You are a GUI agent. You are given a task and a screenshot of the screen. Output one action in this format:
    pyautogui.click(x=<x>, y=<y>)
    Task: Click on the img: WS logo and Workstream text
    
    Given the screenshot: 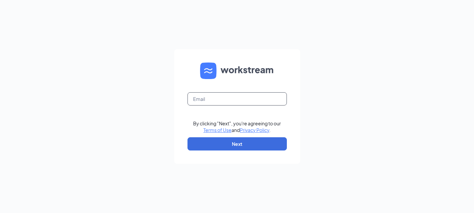 What is the action you would take?
    pyautogui.click(x=237, y=71)
    